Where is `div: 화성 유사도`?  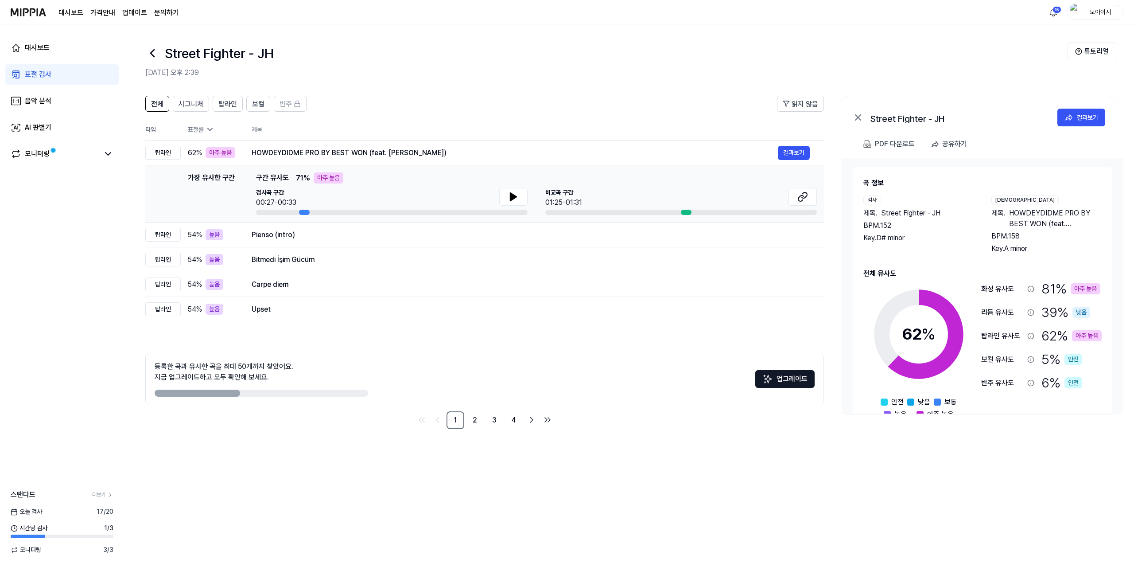 div: 화성 유사도 is located at coordinates (1003, 289).